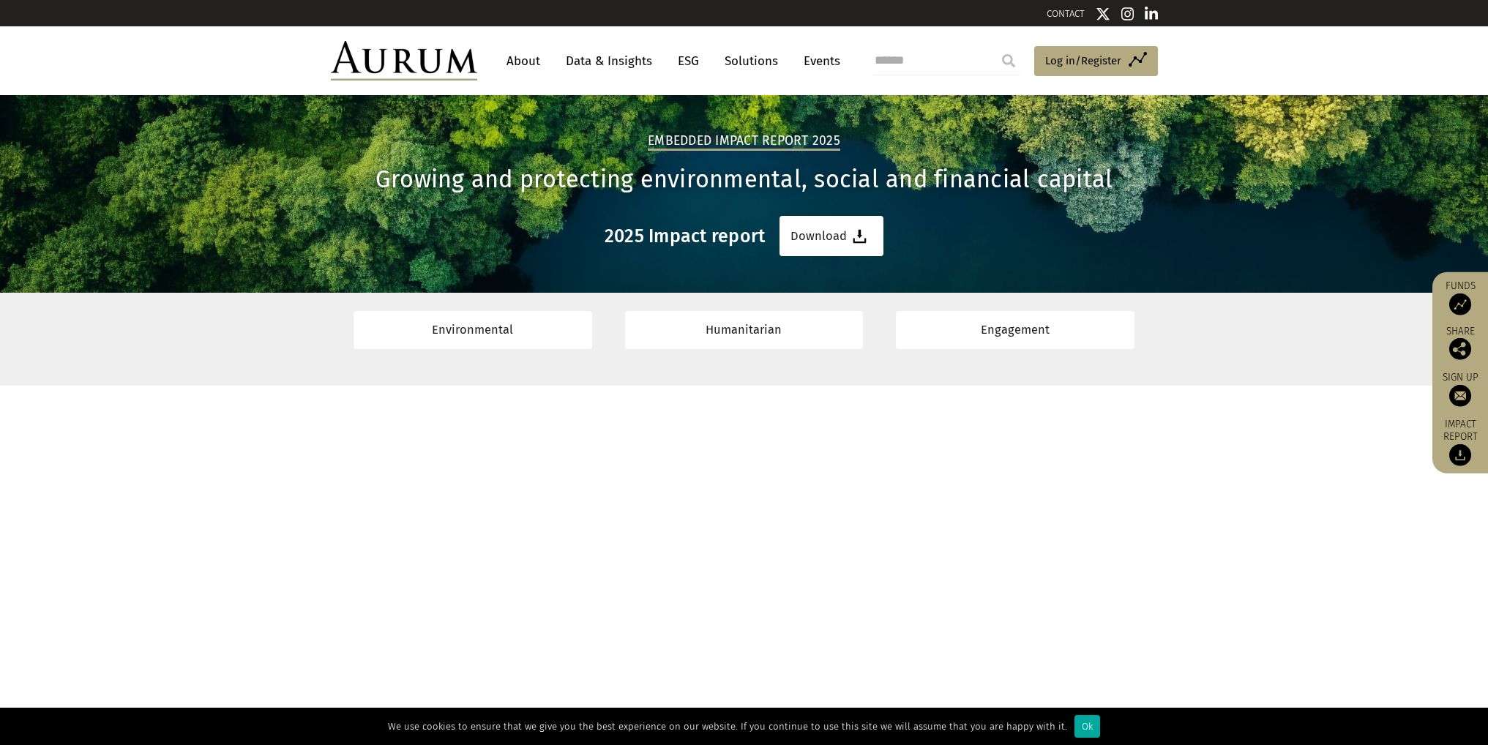  Describe the element at coordinates (818, 61) in the screenshot. I see `a: Events` at that location.